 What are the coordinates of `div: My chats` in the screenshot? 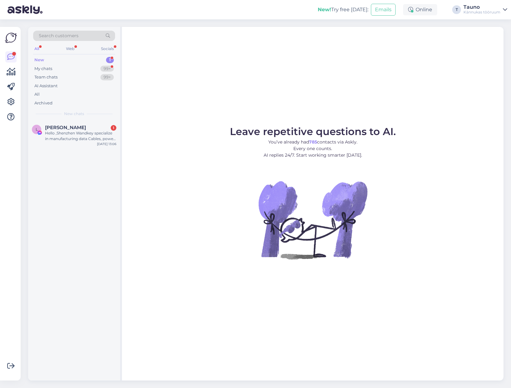 It's located at (43, 69).